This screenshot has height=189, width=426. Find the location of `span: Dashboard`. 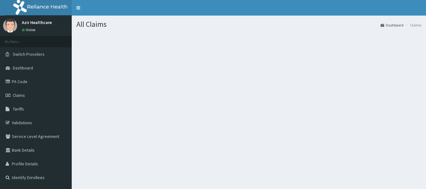

span: Dashboard is located at coordinates (23, 68).